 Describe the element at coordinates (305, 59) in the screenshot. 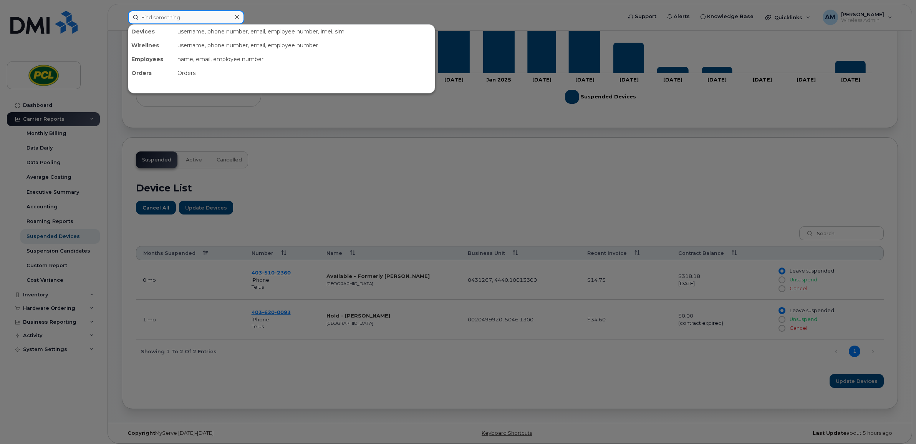

I see `div: name, email, employee number` at that location.